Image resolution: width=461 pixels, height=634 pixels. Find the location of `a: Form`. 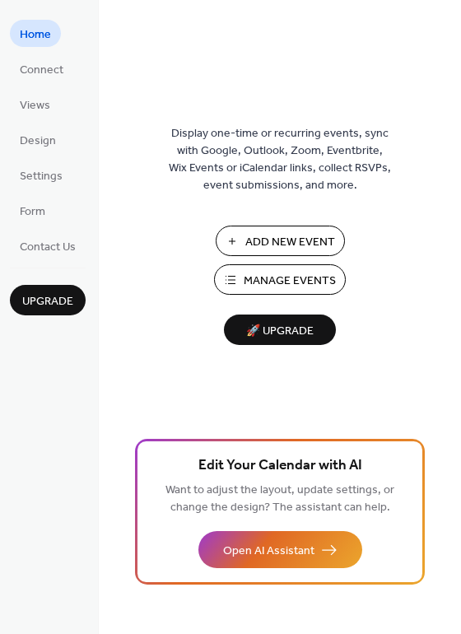

a: Form is located at coordinates (32, 210).